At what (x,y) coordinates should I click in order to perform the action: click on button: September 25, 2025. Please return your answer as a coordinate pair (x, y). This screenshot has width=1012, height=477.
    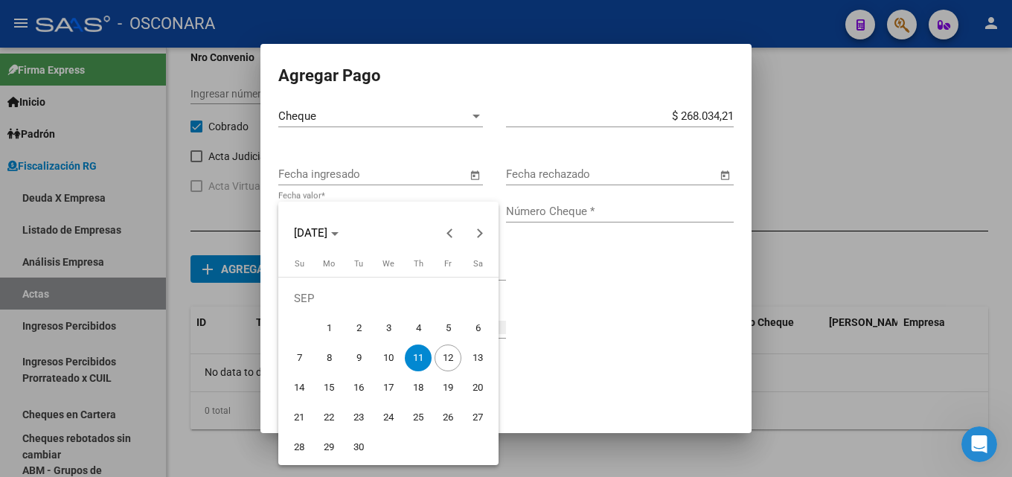
    Looking at the image, I should click on (418, 418).